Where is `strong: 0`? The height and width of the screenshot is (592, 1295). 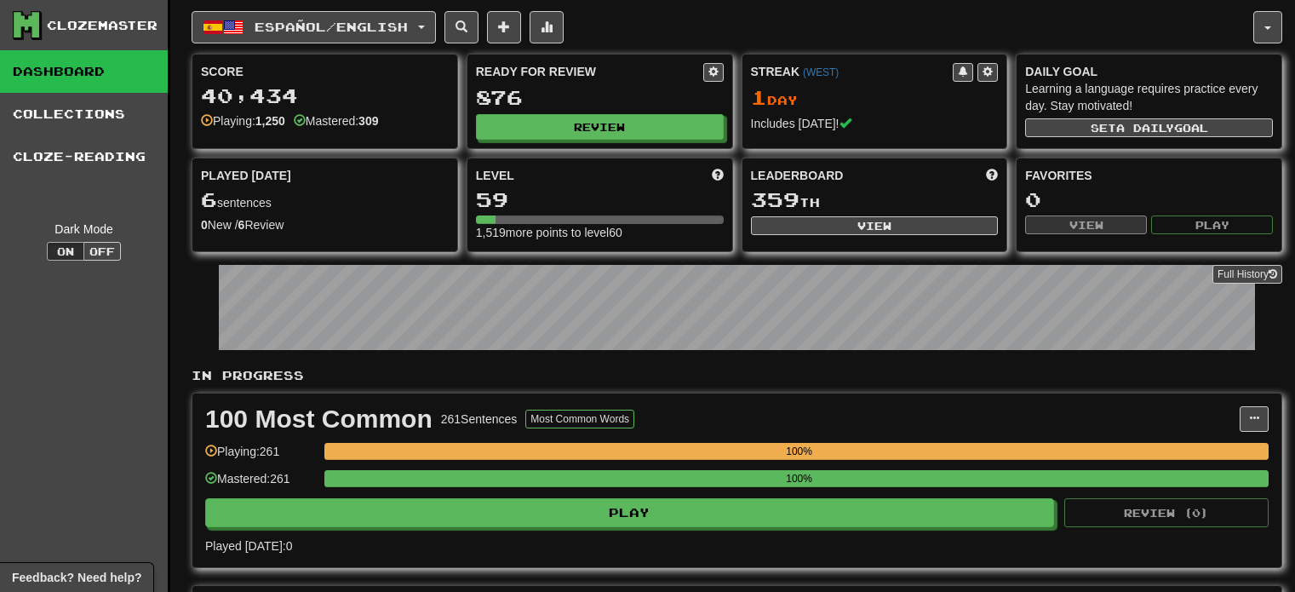 strong: 0 is located at coordinates (204, 225).